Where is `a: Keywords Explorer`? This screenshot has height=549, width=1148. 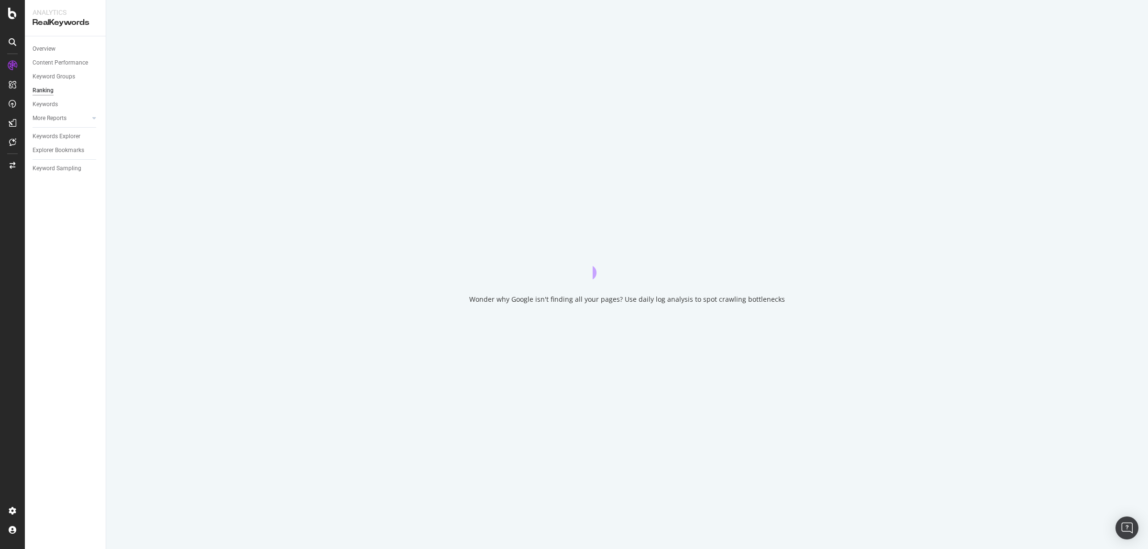
a: Keywords Explorer is located at coordinates (66, 136).